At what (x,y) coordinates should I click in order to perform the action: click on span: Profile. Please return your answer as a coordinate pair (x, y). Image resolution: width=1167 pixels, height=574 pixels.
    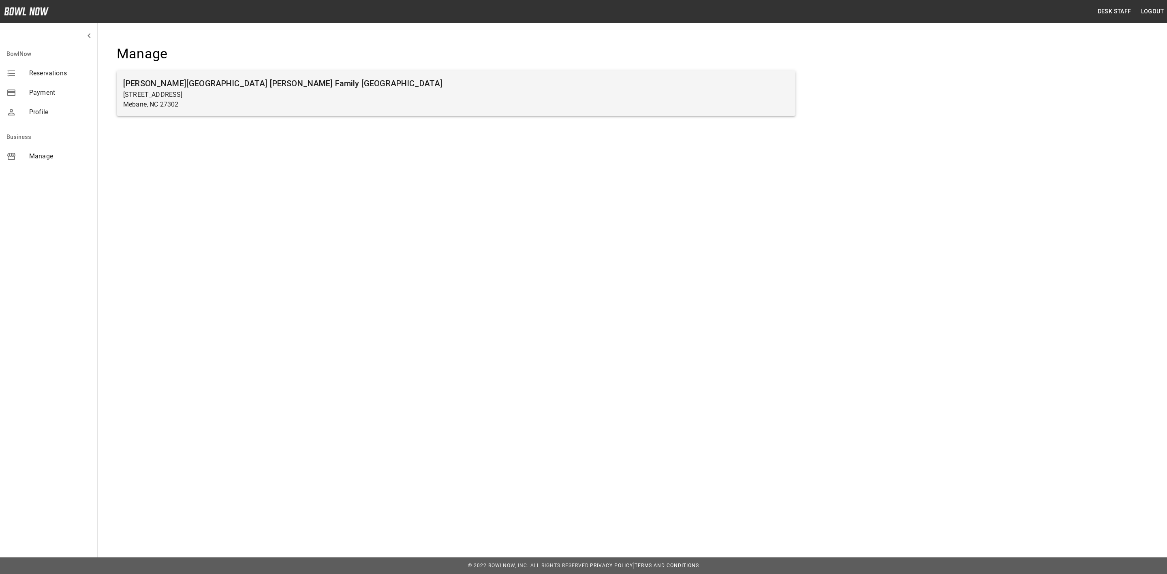
    Looking at the image, I should click on (60, 112).